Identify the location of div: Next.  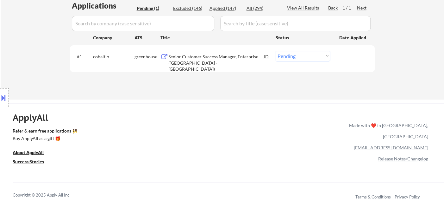
(362, 8).